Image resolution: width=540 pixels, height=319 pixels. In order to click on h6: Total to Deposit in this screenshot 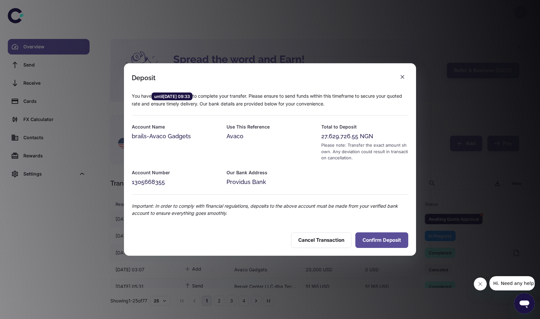, I will do `click(365, 127)`.